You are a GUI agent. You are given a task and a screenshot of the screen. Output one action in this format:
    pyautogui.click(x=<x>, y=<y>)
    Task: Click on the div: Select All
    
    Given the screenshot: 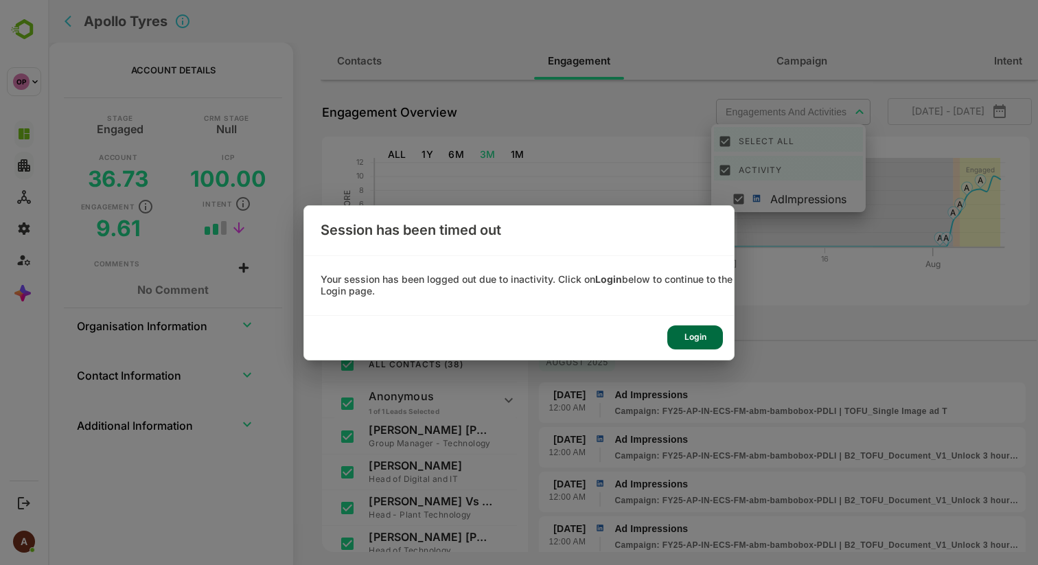 What is the action you would take?
    pyautogui.click(x=751, y=139)
    